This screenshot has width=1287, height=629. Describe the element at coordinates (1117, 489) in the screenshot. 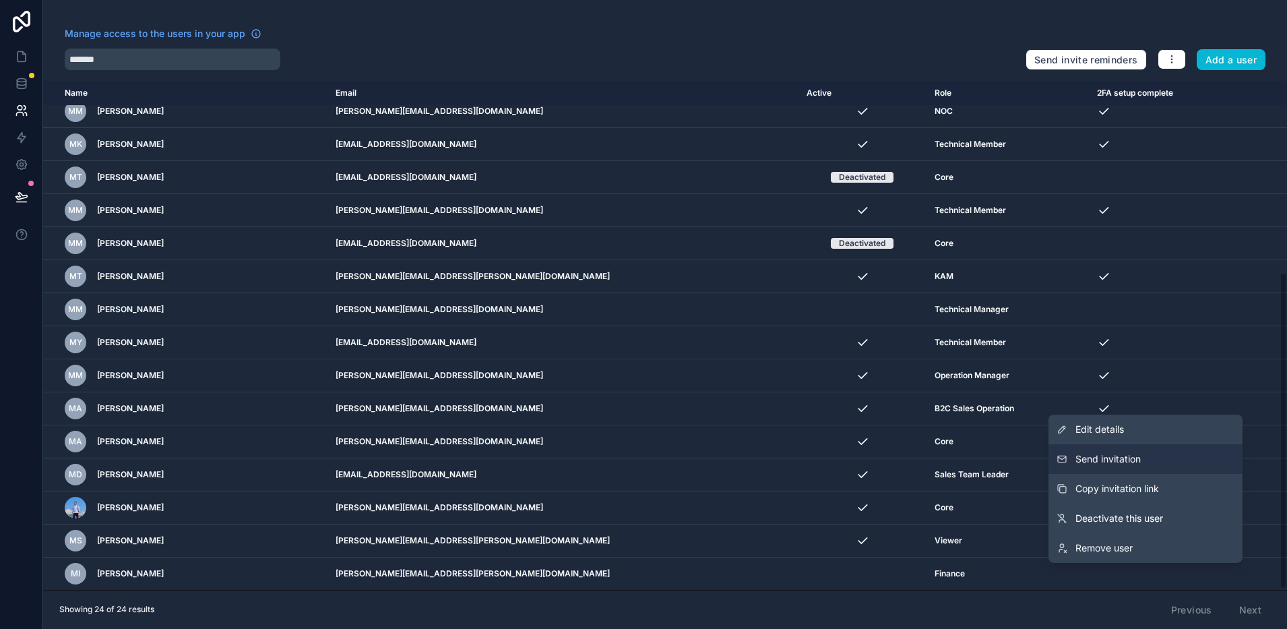

I see `span: Copy invitation link` at that location.